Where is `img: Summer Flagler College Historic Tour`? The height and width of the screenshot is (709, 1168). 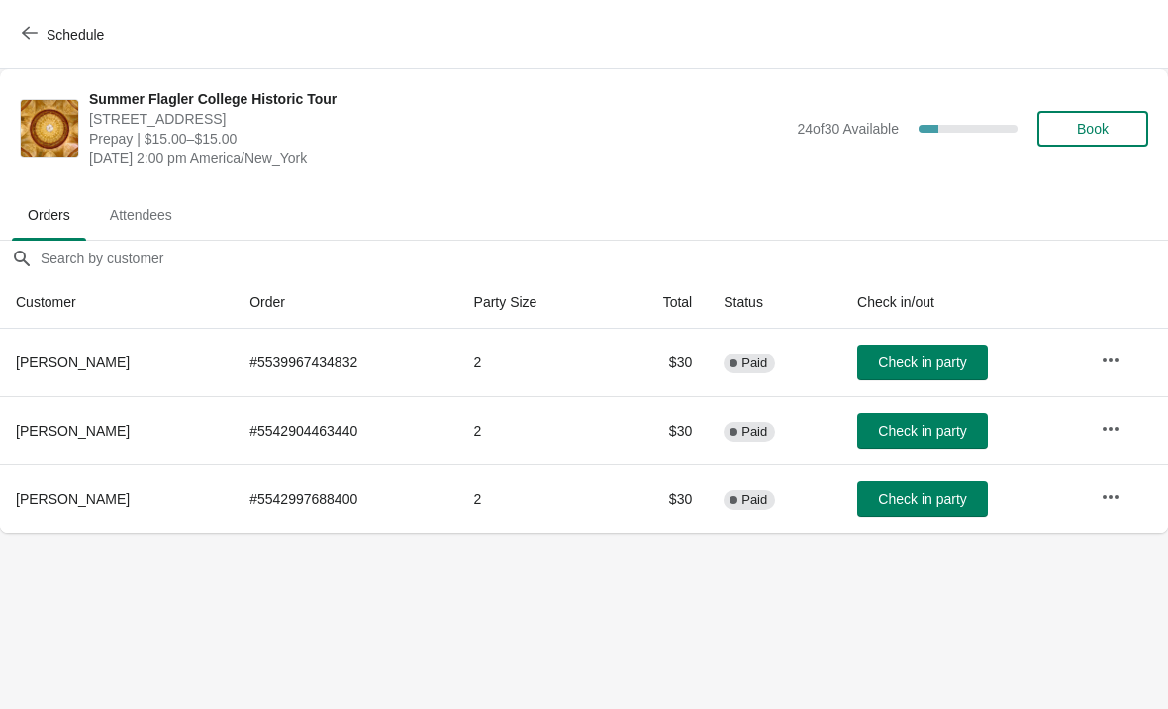
img: Summer Flagler College Historic Tour is located at coordinates (49, 129).